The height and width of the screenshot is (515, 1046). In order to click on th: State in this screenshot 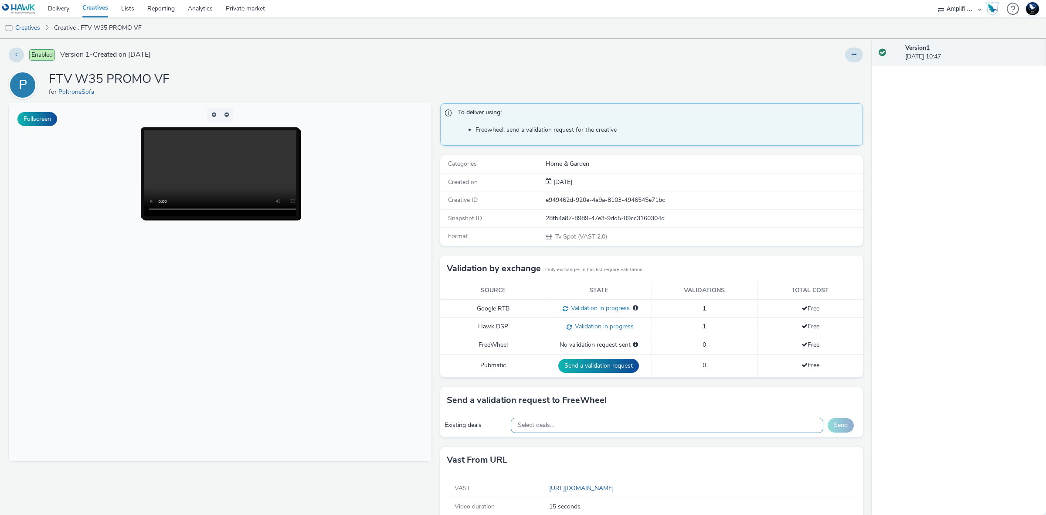, I will do `click(599, 290)`.